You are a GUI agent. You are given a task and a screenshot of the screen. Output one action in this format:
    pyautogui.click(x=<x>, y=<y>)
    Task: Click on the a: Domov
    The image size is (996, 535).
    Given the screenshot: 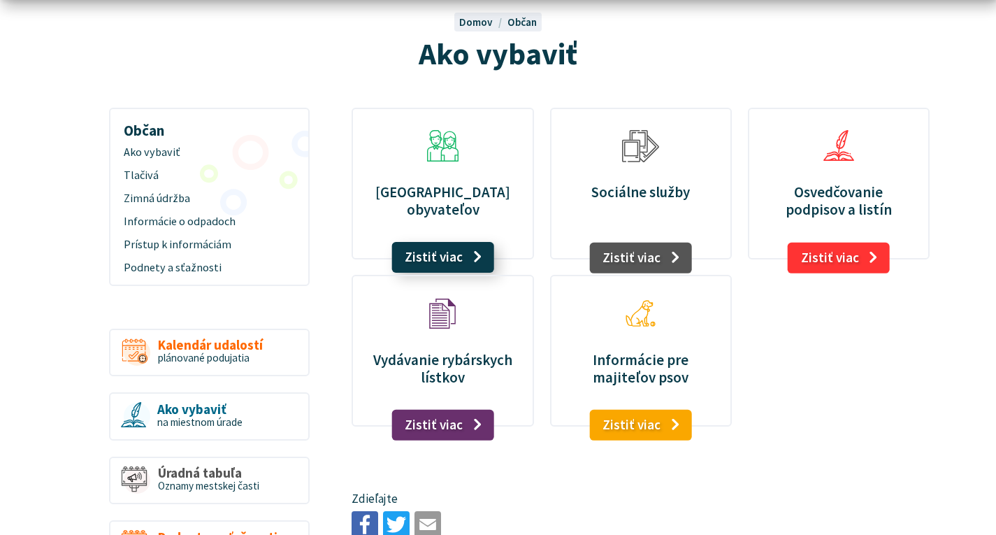 What is the action you would take?
    pyautogui.click(x=483, y=22)
    